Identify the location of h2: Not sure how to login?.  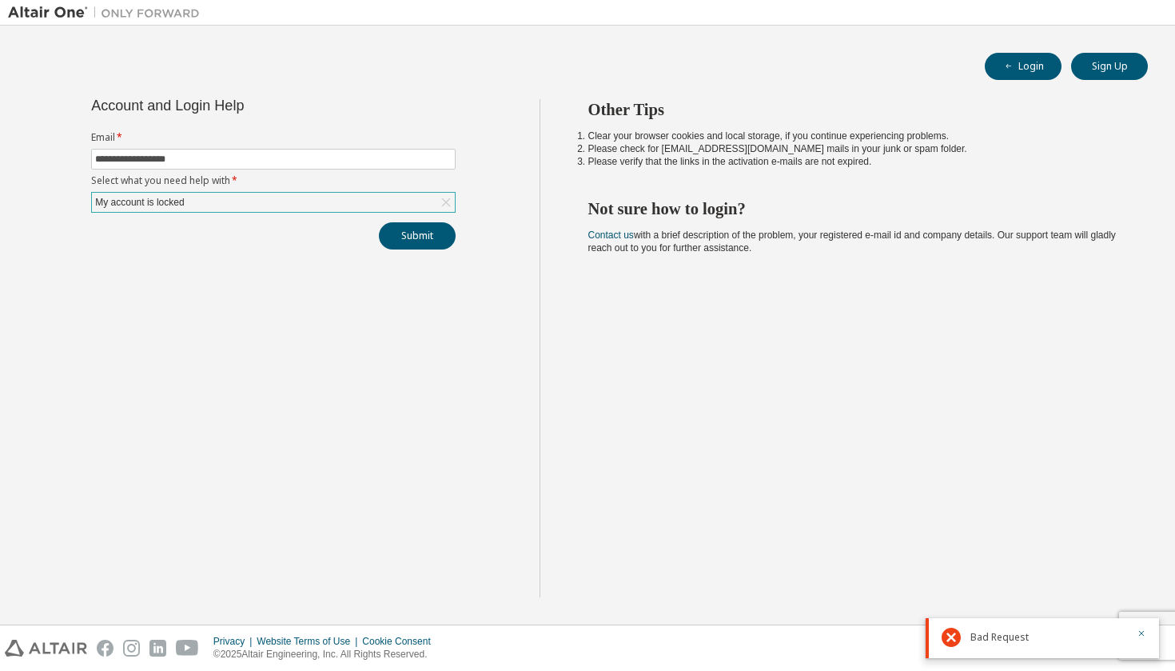
(854, 209).